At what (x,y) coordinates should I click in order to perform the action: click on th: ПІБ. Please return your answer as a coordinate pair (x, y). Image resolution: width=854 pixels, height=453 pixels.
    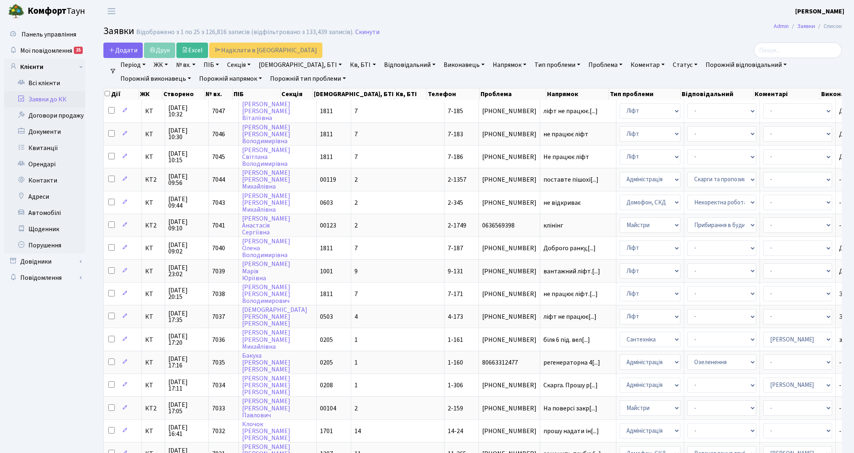
    Looking at the image, I should click on (257, 94).